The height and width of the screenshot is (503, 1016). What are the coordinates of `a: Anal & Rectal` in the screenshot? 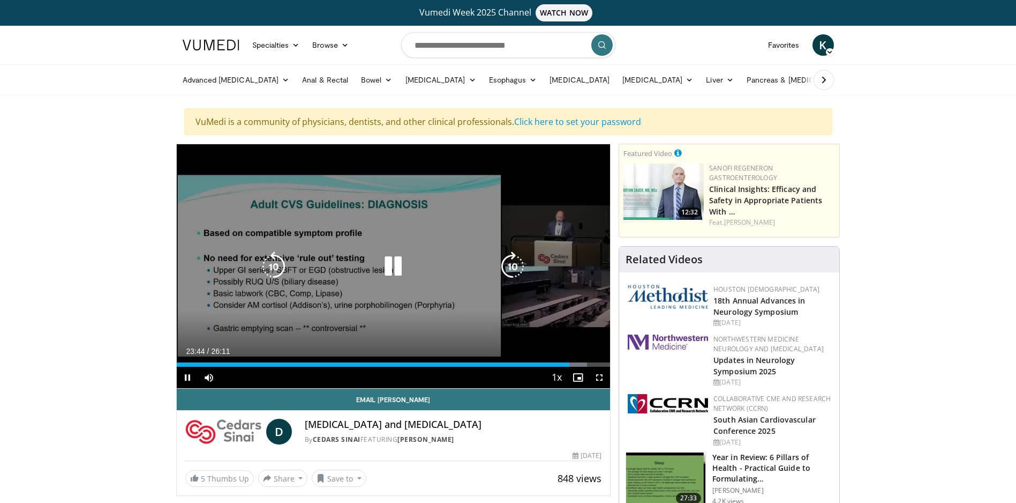 It's located at (325, 80).